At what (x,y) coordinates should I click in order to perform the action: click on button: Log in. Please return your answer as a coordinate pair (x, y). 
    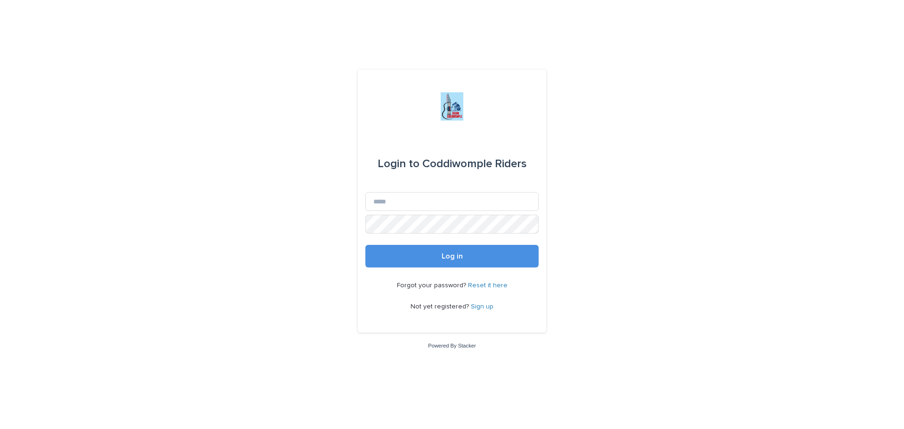
    Looking at the image, I should click on (452, 256).